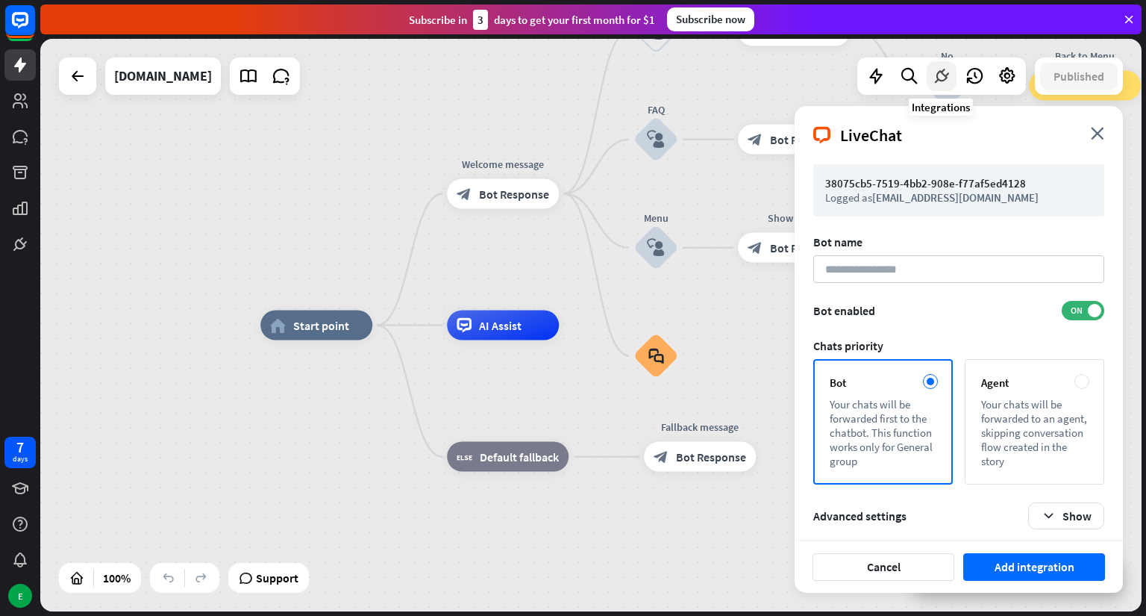  Describe the element at coordinates (519, 457) in the screenshot. I see `span: Default fallback` at that location.